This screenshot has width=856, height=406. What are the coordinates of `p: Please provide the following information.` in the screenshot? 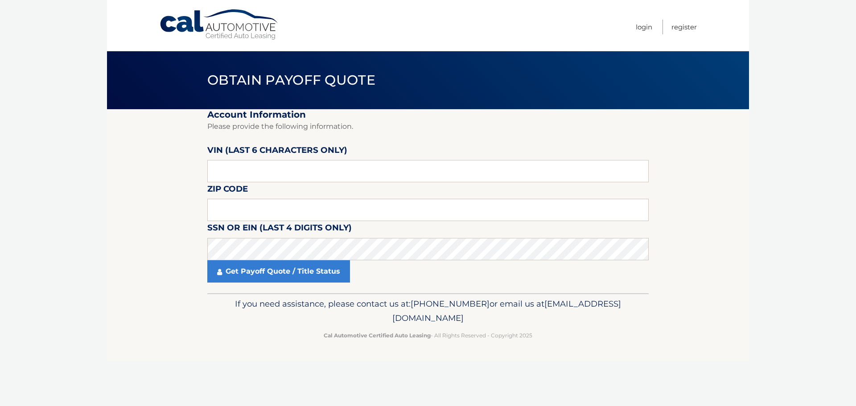 It's located at (428, 127).